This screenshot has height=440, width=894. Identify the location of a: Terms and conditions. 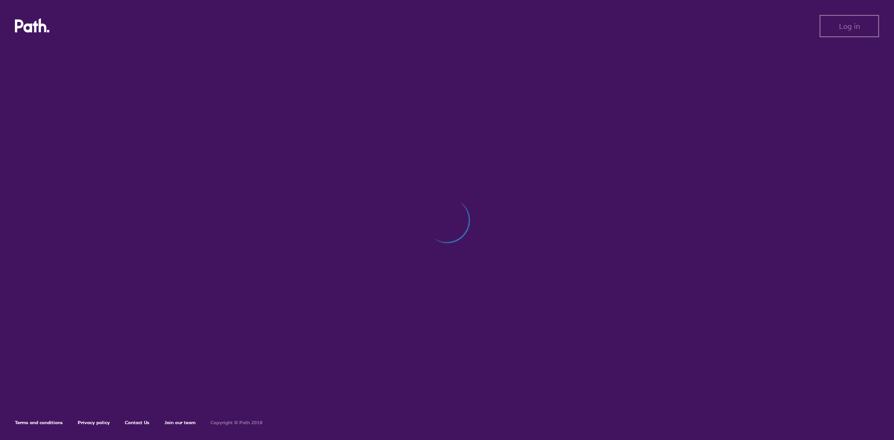
(39, 423).